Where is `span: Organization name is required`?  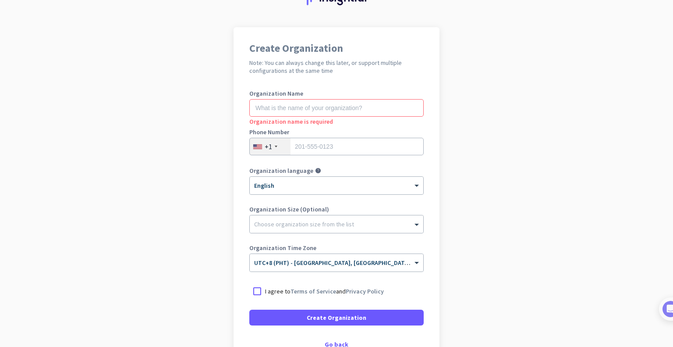 span: Organization name is required is located at coordinates (291, 121).